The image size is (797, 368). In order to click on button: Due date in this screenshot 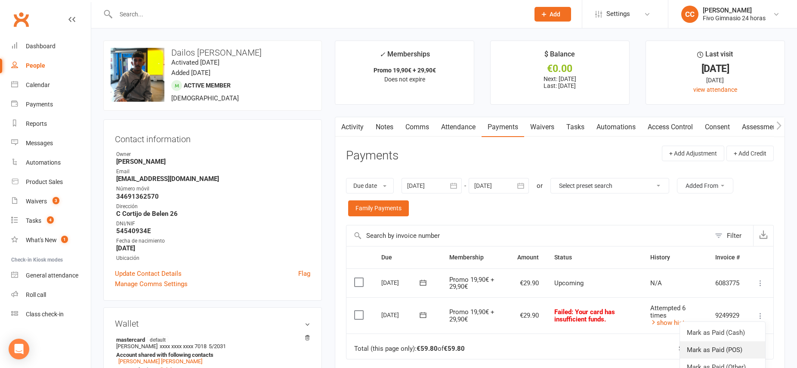, I will do `click(370, 186)`.